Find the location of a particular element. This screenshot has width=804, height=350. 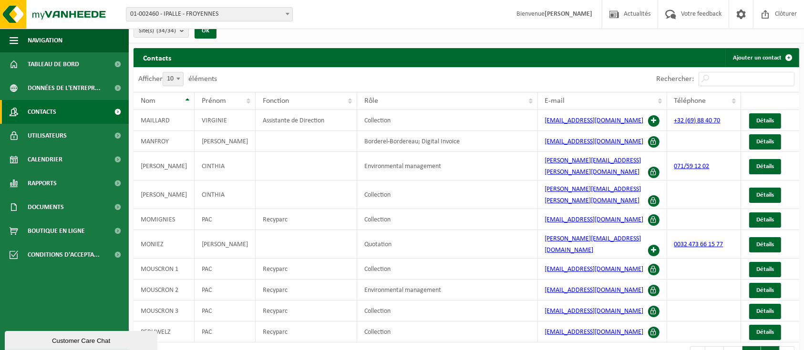

span: Données de l'entrepr... is located at coordinates (64, 88).